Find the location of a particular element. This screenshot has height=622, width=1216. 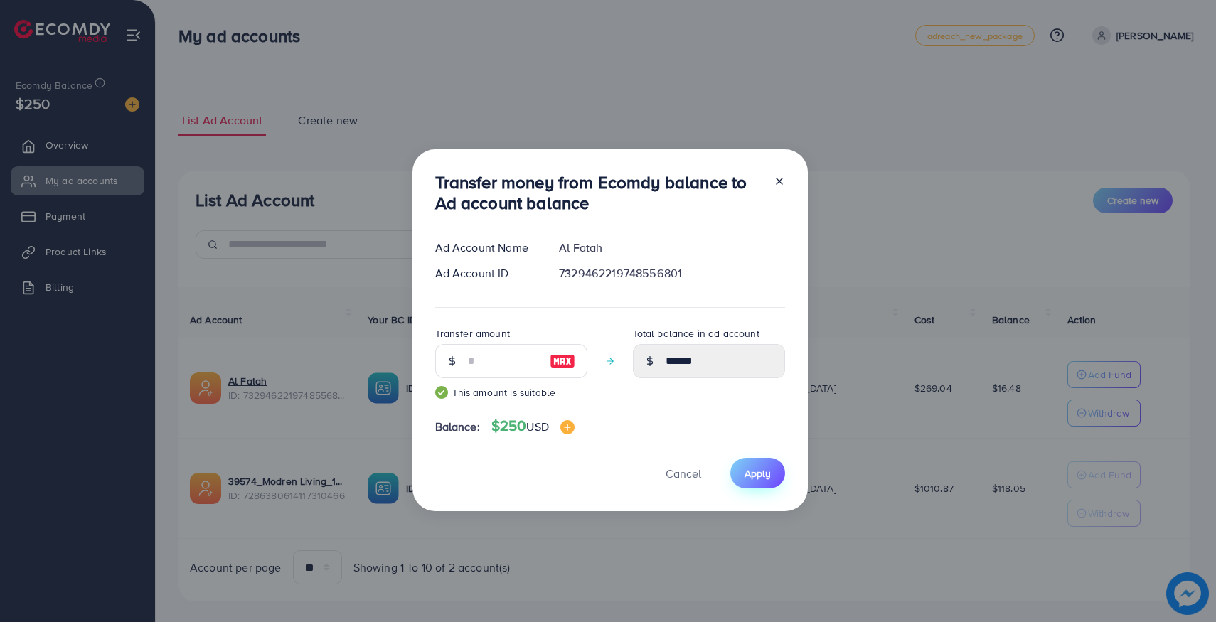

div: Ad Account ID is located at coordinates (486, 273).